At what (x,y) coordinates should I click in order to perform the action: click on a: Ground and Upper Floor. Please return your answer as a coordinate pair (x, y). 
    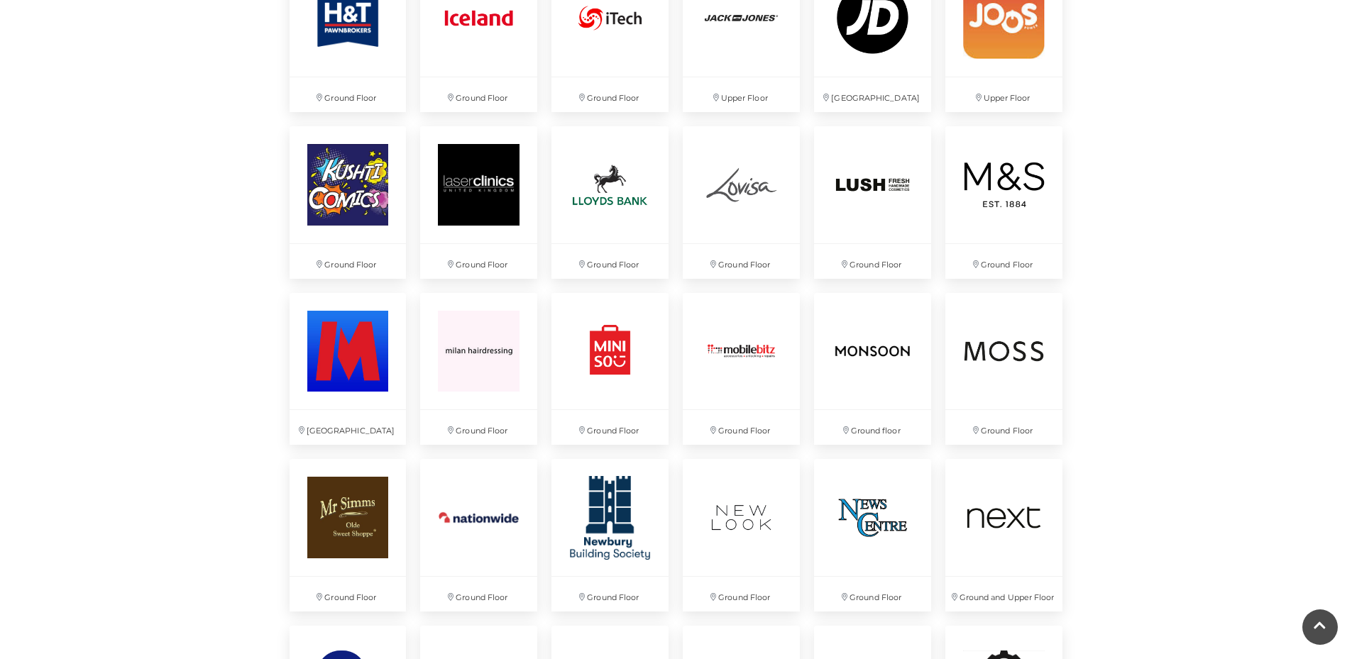
    Looking at the image, I should click on (1004, 535).